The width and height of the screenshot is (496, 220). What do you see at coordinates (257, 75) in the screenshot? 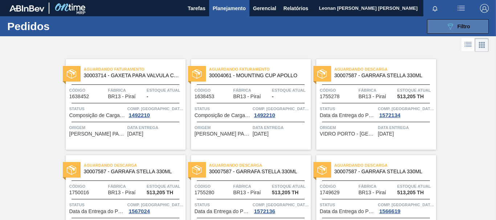
I see `span: 30004061 - MOUNTING CUP APOLLO` at bounding box center [257, 75].